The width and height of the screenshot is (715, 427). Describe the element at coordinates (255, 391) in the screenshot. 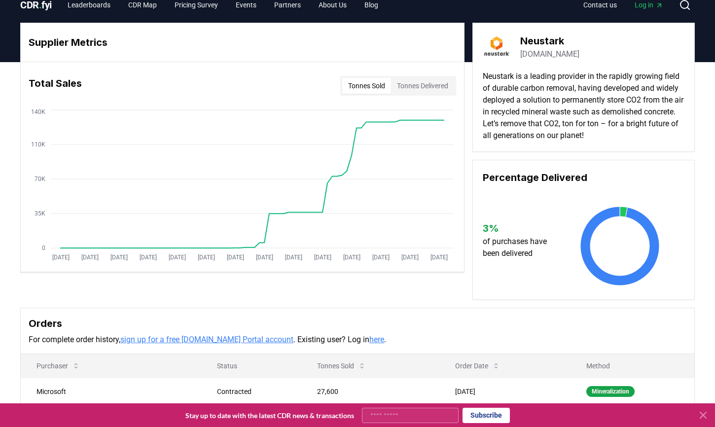

I see `div: Contracted` at that location.